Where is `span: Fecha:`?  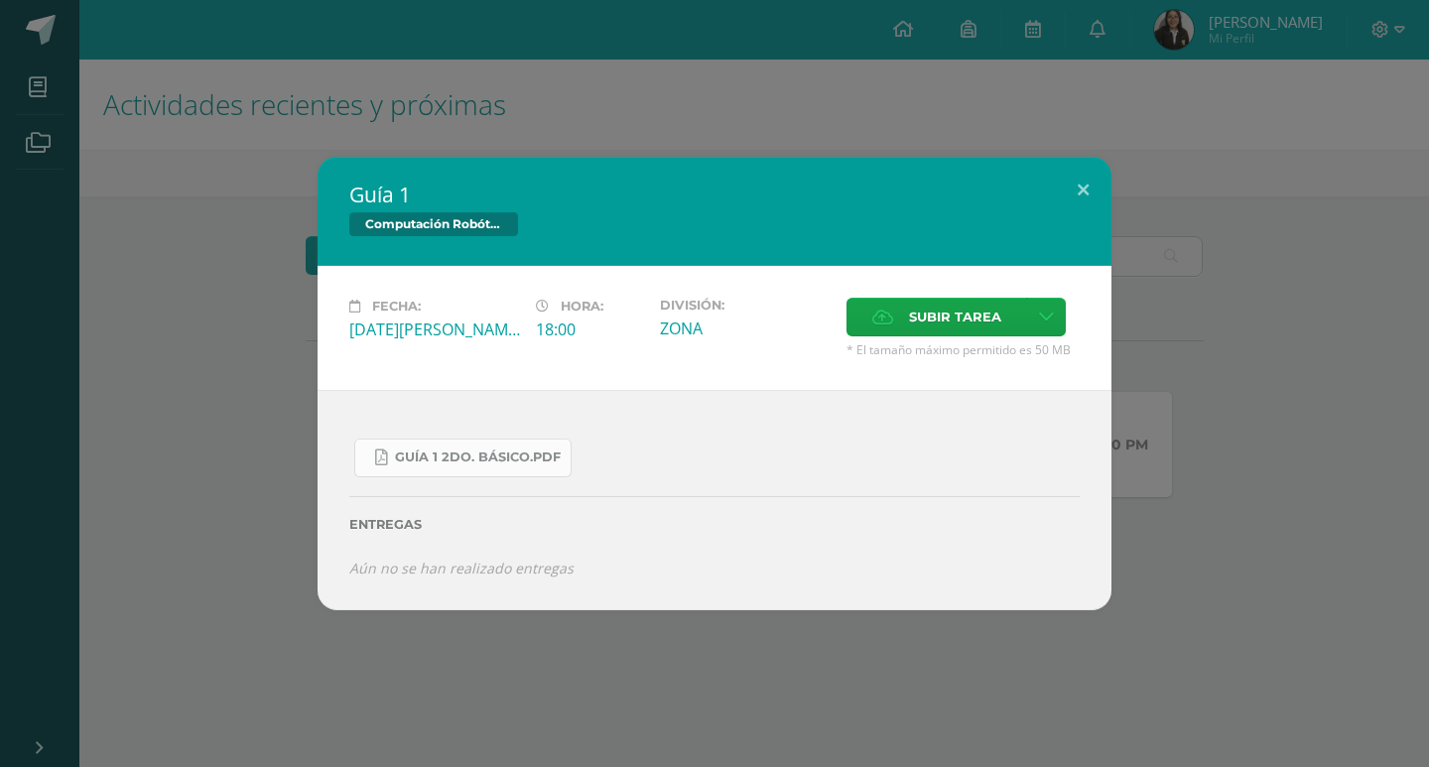
span: Fecha: is located at coordinates (396, 306).